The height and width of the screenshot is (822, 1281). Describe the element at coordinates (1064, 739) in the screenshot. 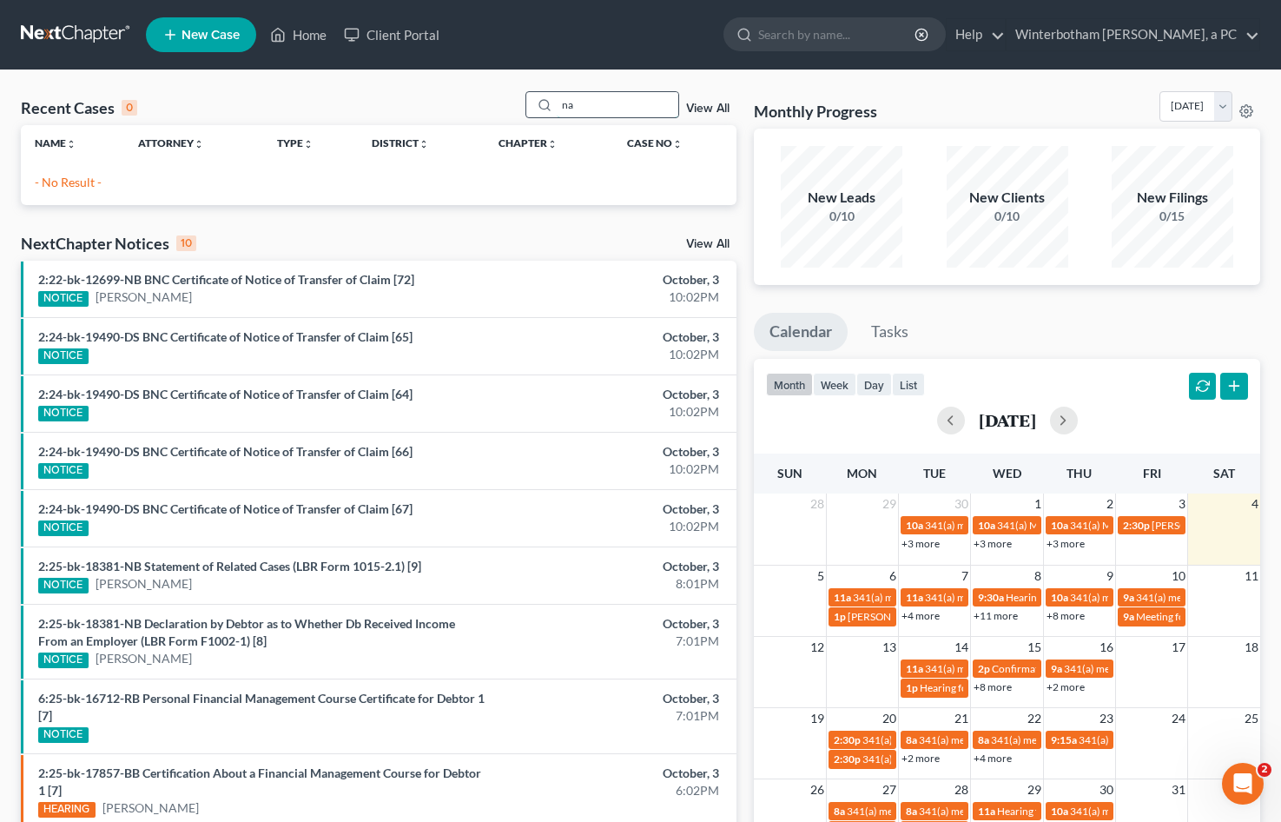

I see `span: 9:15a` at that location.